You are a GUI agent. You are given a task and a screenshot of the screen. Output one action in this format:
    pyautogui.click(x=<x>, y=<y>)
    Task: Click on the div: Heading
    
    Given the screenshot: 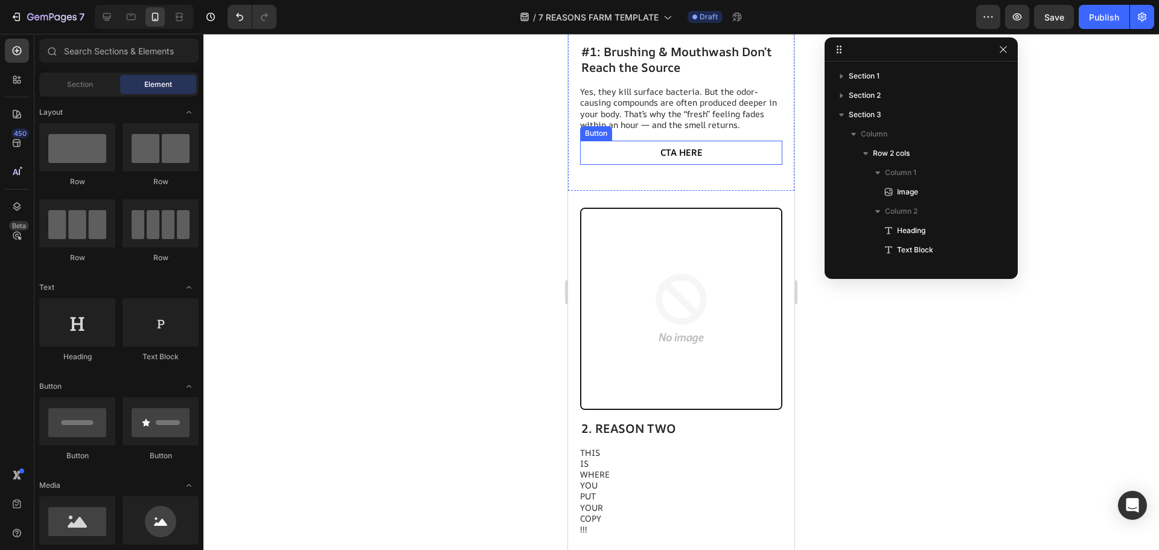 What is the action you would take?
    pyautogui.click(x=77, y=357)
    